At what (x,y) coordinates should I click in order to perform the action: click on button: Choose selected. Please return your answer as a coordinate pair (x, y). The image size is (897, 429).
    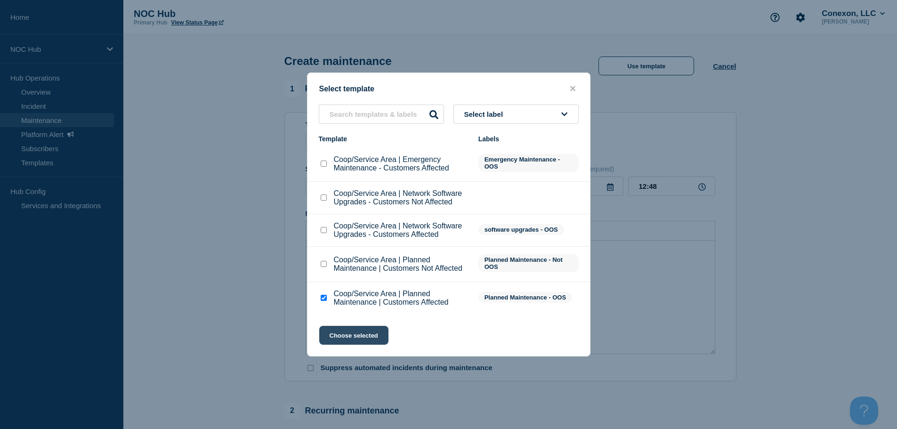
    Looking at the image, I should click on (354, 335).